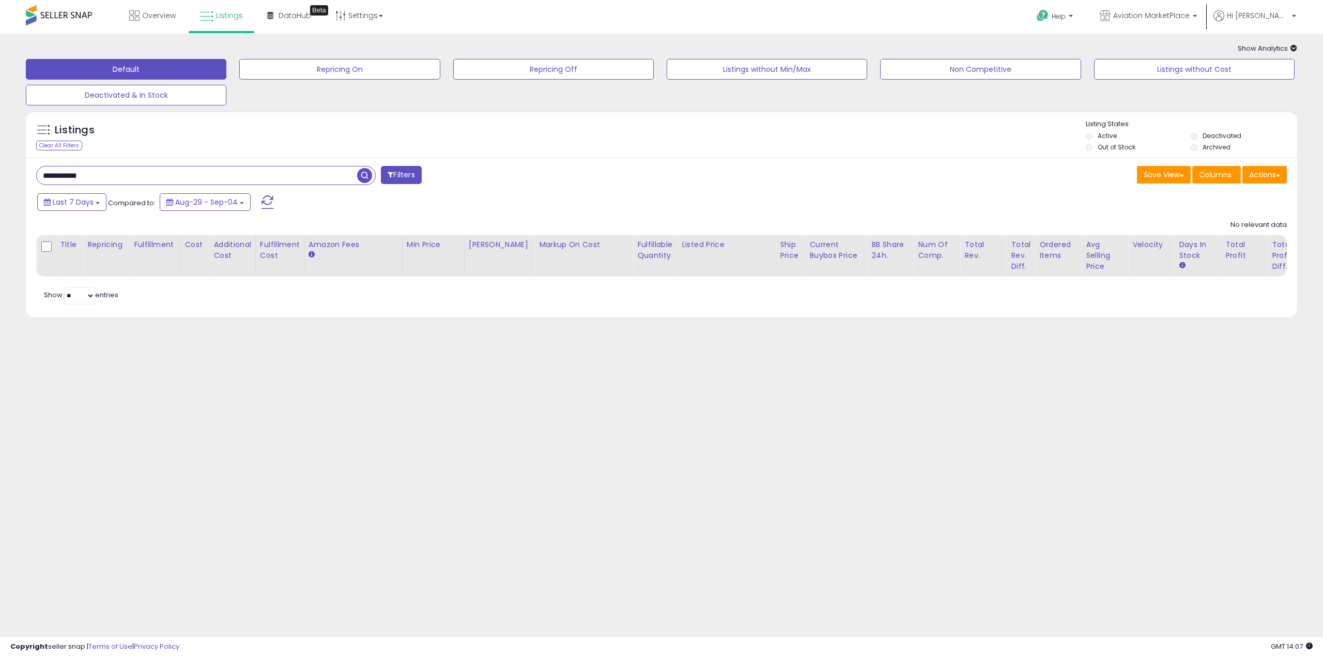  Describe the element at coordinates (1197, 250) in the screenshot. I see `div: Days In Stock` at that location.